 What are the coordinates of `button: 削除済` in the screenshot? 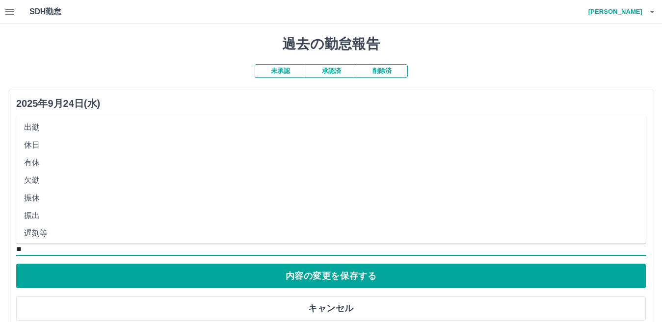 It's located at (382, 71).